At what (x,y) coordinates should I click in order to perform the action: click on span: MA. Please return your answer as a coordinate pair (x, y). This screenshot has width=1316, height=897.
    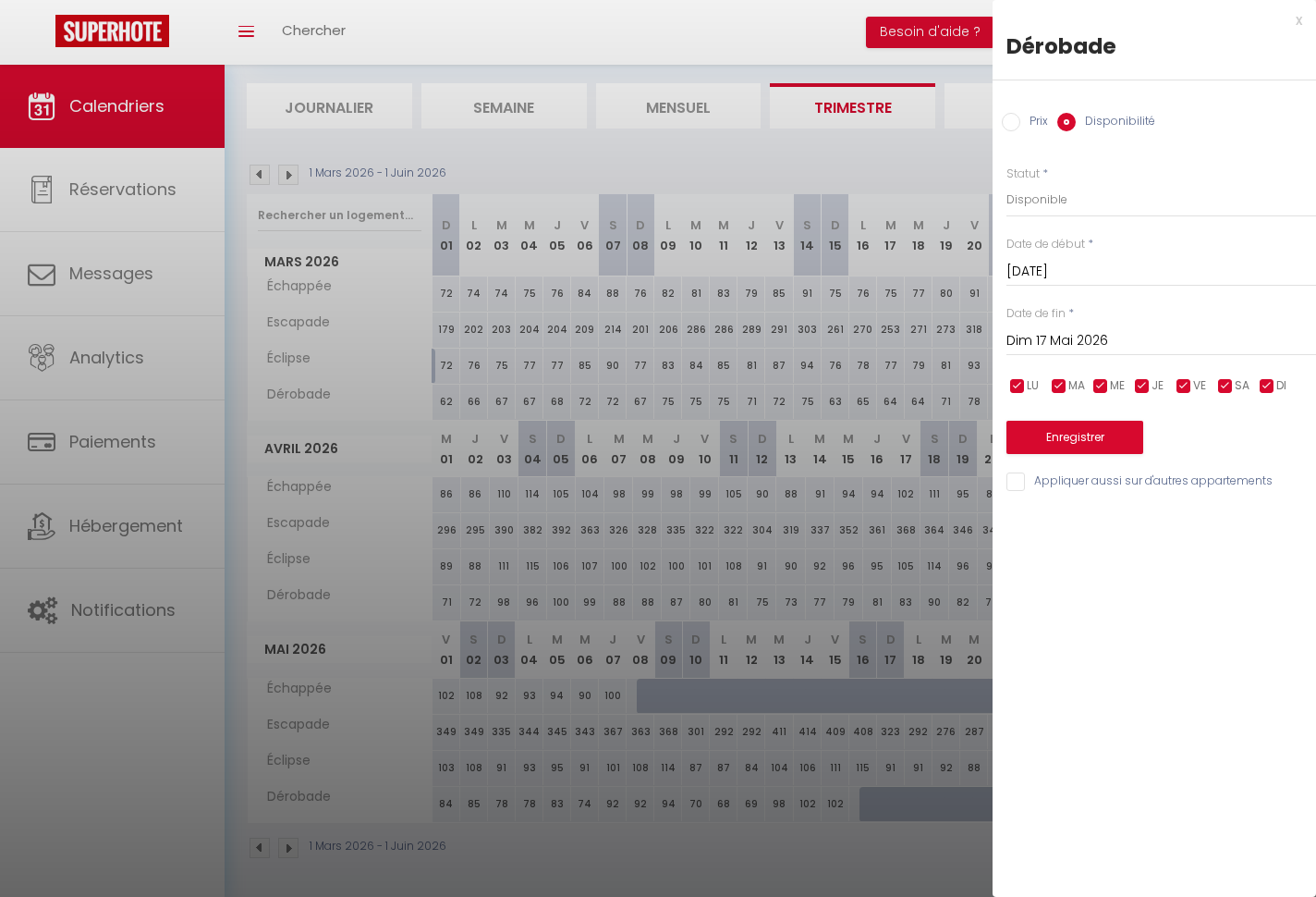
    Looking at the image, I should click on (1077, 386).